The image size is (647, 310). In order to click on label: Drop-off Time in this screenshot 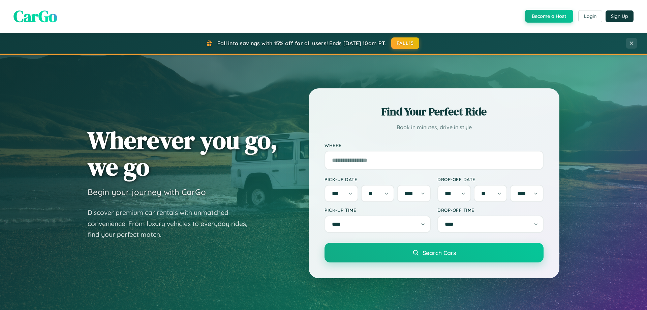, I will do `click(490, 210)`.